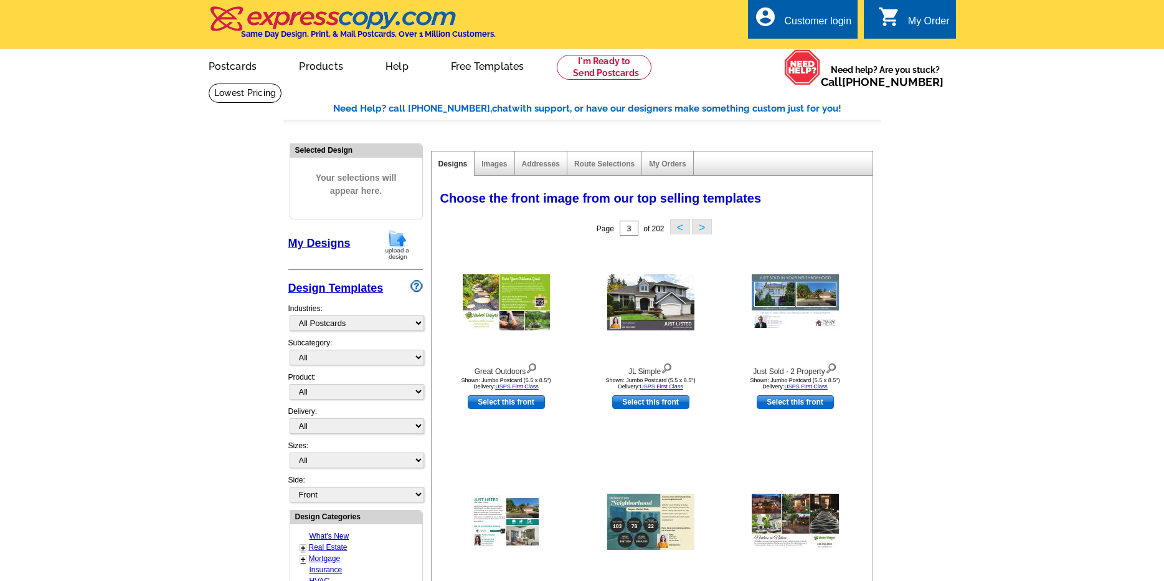 This screenshot has width=1164, height=581. What do you see at coordinates (325, 558) in the screenshot?
I see `a: Mortgage` at bounding box center [325, 558].